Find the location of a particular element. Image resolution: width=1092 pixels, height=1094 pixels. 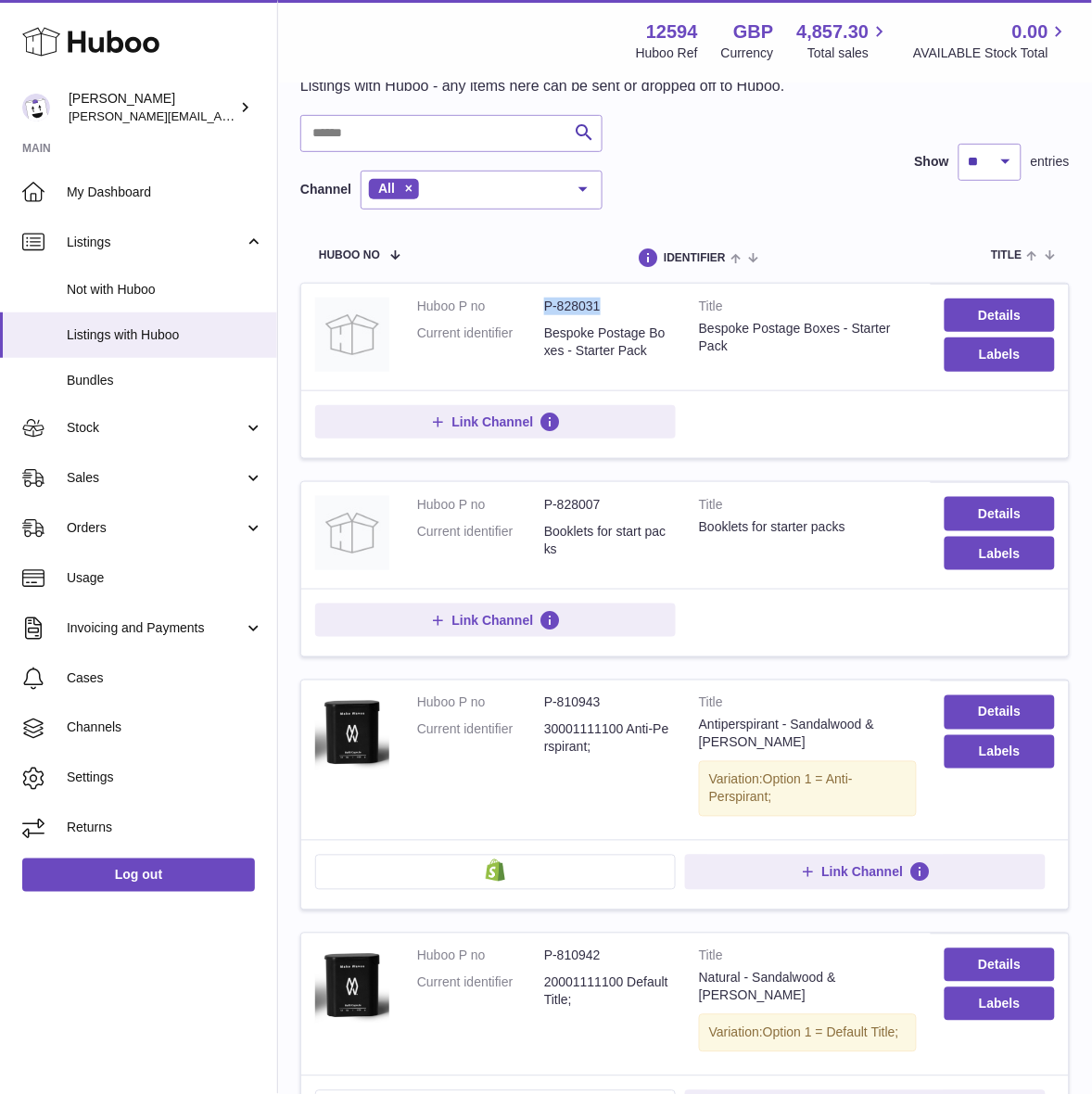

img: Booklets for starter packs is located at coordinates (353, 533).